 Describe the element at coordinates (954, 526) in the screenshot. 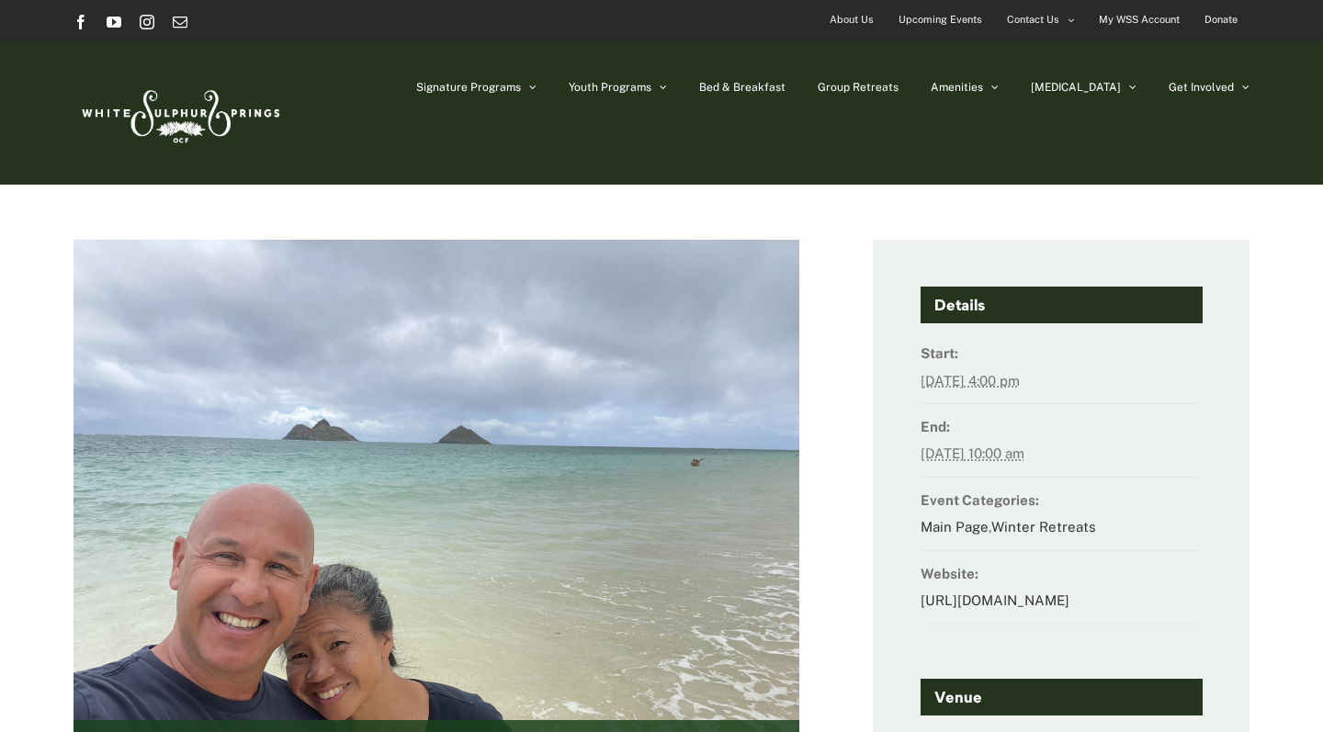

I see `a: Main Page` at that location.